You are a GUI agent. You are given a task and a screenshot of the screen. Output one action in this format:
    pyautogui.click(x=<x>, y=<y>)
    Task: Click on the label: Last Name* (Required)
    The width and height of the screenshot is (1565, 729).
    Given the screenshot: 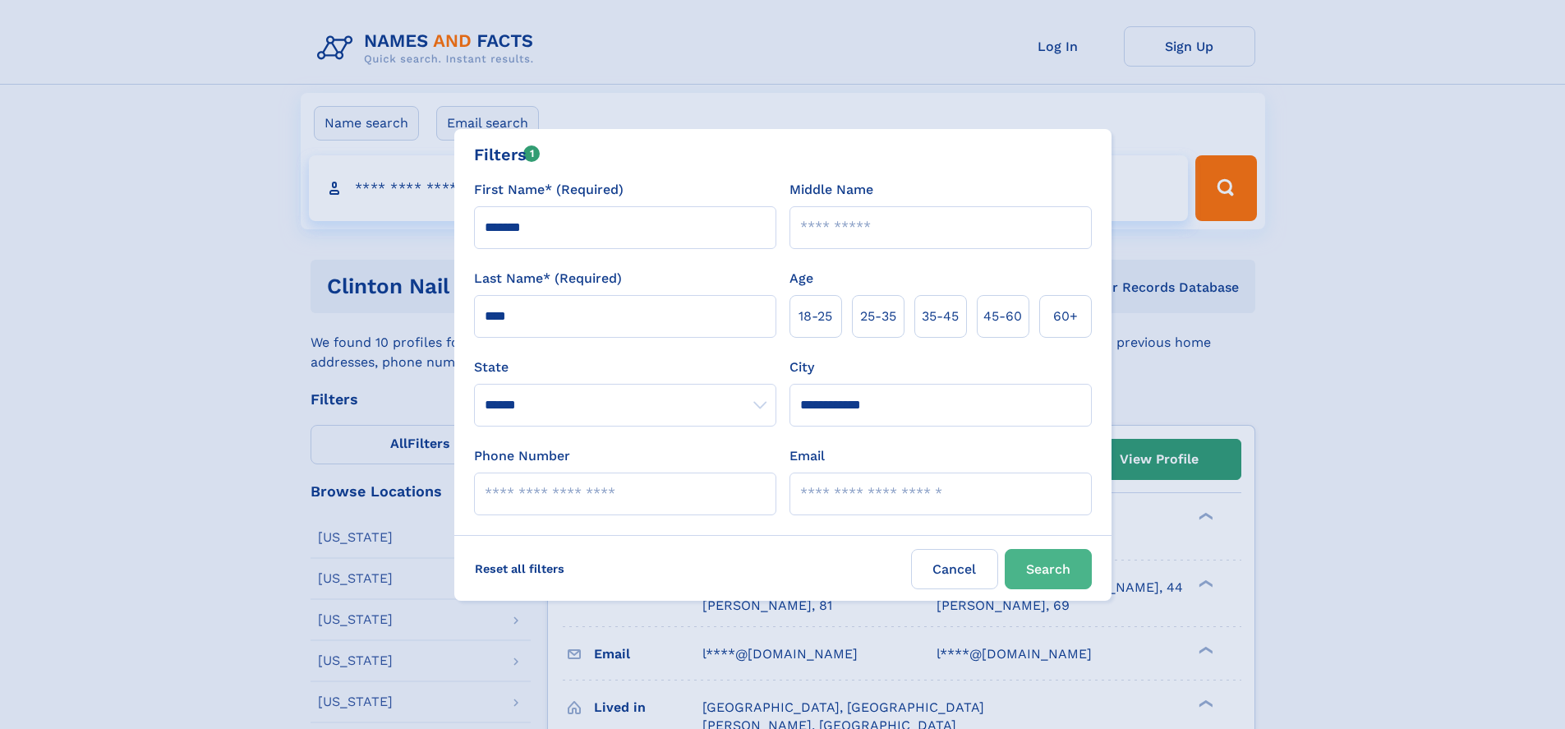 What is the action you would take?
    pyautogui.click(x=548, y=278)
    